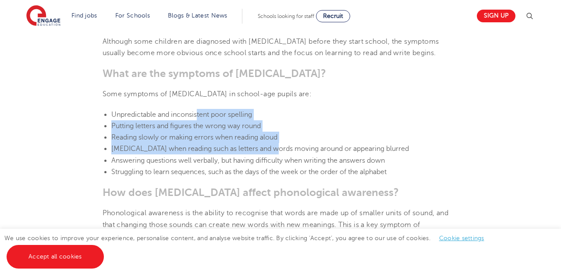 This screenshot has width=561, height=276. I want to click on span: Unpredictable and inconsistent poor spelling, so click(181, 115).